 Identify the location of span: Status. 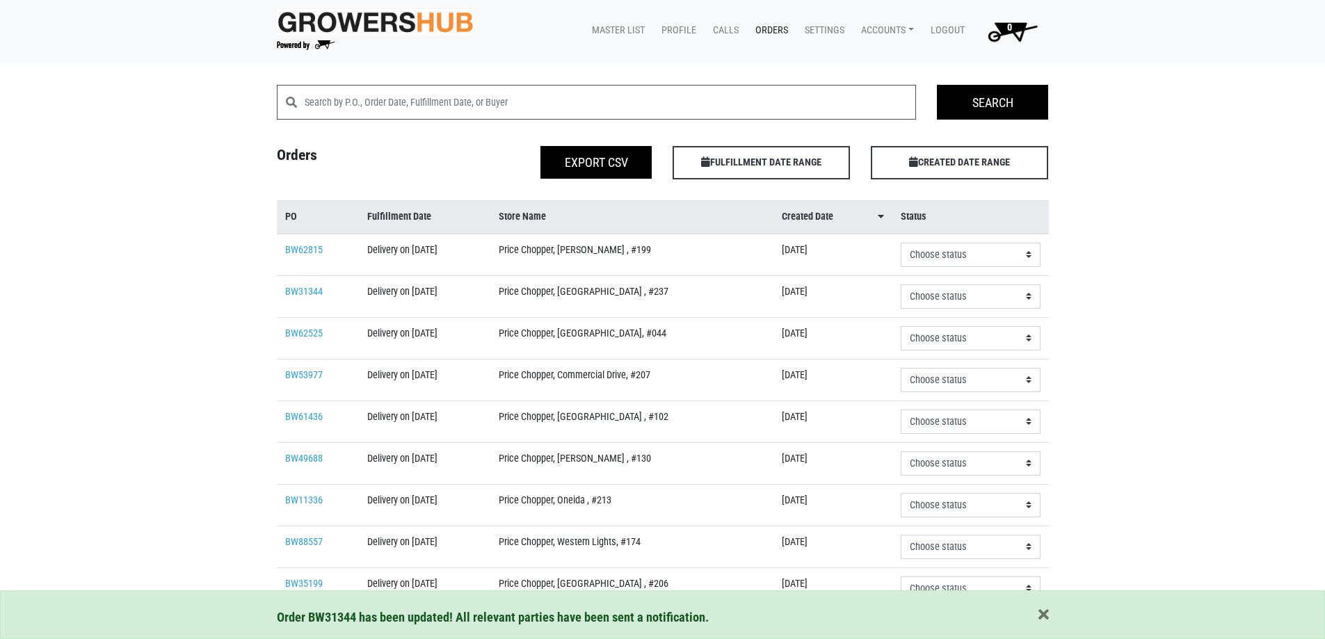
(914, 217).